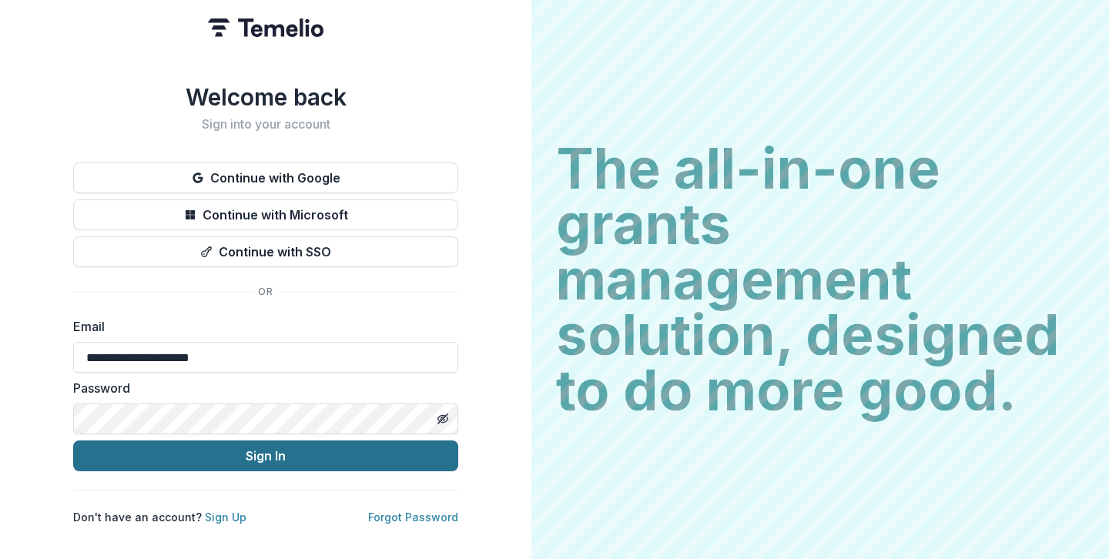 The width and height of the screenshot is (1109, 559). What do you see at coordinates (266, 178) in the screenshot?
I see `button: Continue with Google` at bounding box center [266, 178].